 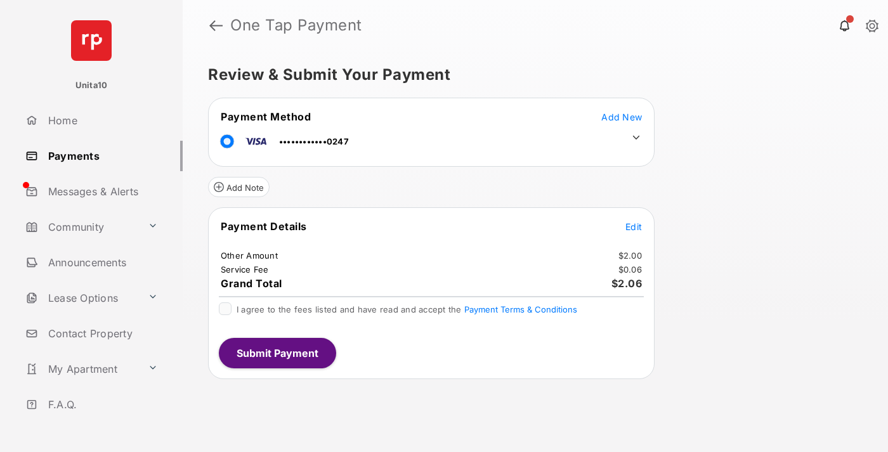 I want to click on td: $2.00, so click(x=630, y=256).